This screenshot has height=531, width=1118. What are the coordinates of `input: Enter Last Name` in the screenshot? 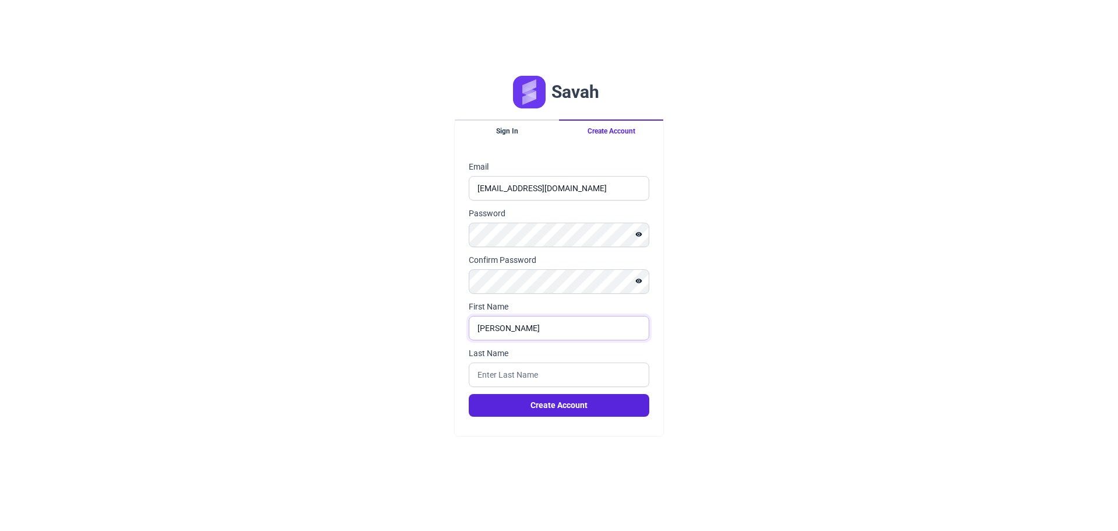 It's located at (559, 375).